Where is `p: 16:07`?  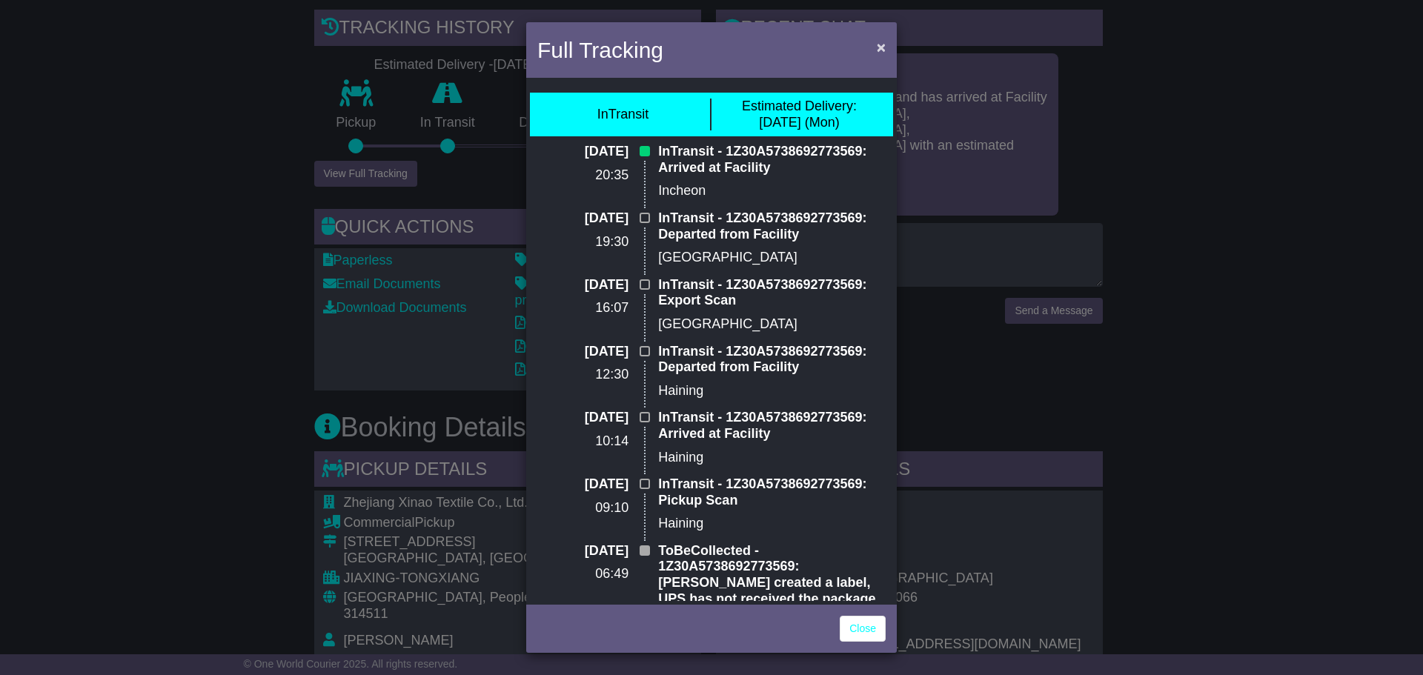 p: 16:07 is located at coordinates (582, 308).